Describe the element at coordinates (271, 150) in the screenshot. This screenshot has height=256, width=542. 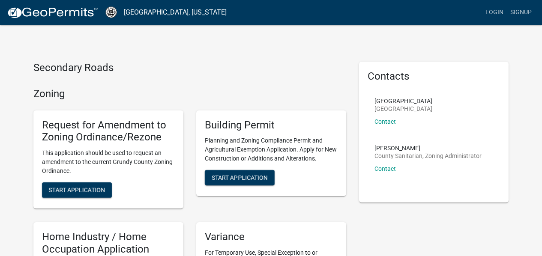
I see `p: Planning and Zoning Compliance Permit and Agricultural Exemption Application. Apply for New Const...` at that location.